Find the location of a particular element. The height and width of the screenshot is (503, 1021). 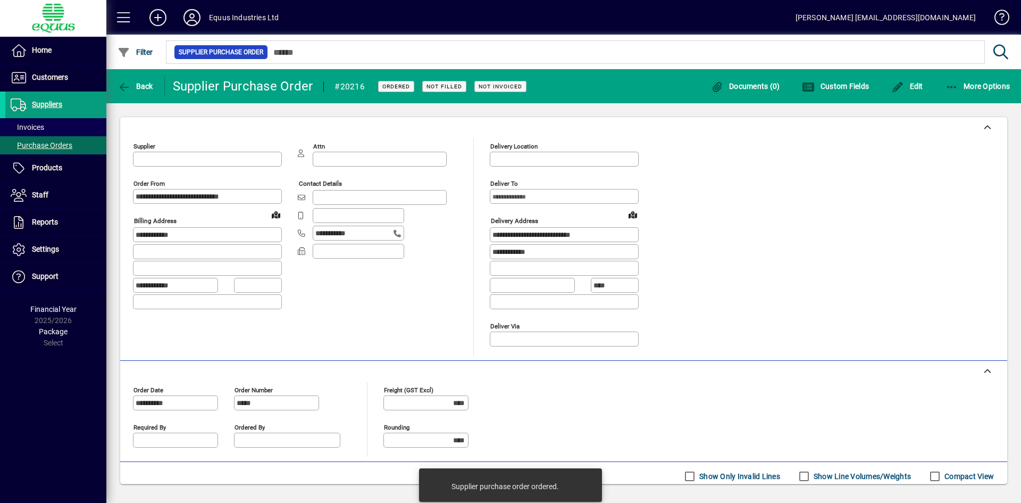

mat-label: Ordered by is located at coordinates (250, 427).